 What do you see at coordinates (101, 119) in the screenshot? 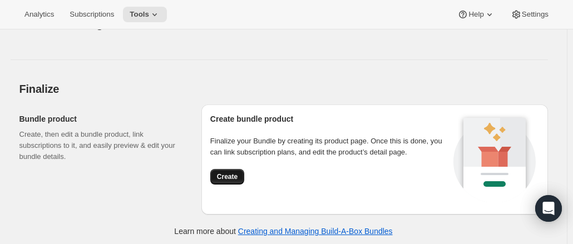
I see `h2: Bundle product` at bounding box center [101, 119].